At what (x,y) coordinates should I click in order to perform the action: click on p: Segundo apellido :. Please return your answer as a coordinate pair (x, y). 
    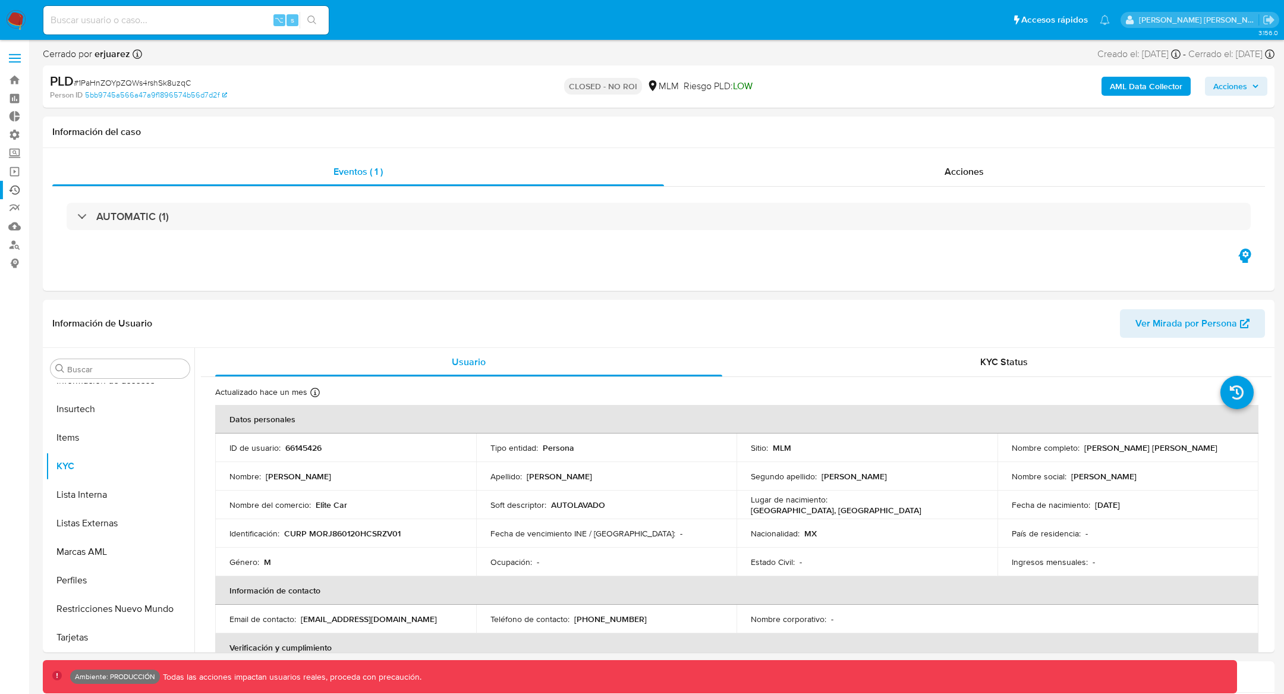
    Looking at the image, I should click on (783, 476).